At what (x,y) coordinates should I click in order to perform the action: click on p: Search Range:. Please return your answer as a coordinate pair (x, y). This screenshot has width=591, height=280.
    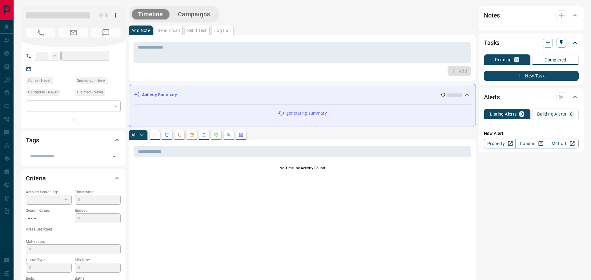
    Looking at the image, I should click on (49, 211).